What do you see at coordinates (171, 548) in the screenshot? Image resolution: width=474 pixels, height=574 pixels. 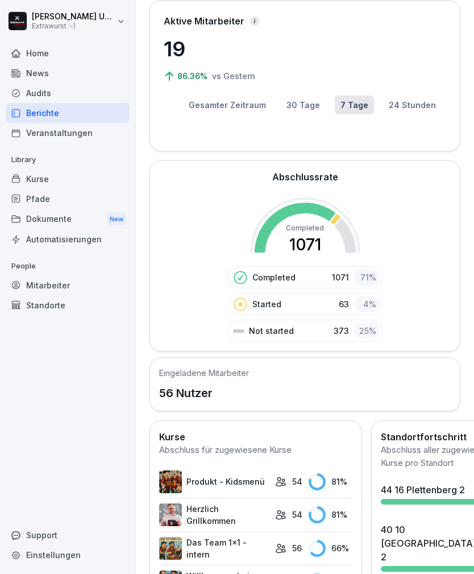 I see `img: odqd884sstce6m95t6vb44rv.png` at bounding box center [171, 548].